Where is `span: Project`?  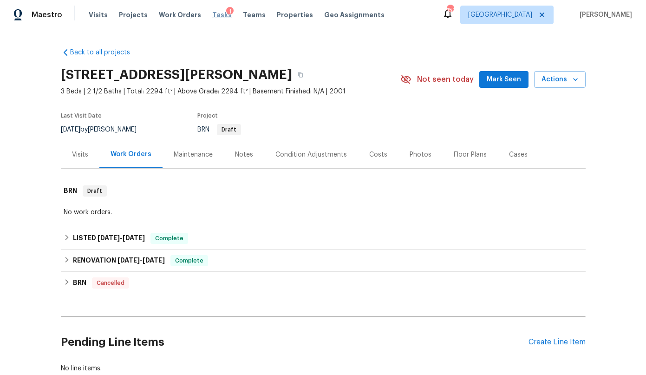
span: Project is located at coordinates (208, 116).